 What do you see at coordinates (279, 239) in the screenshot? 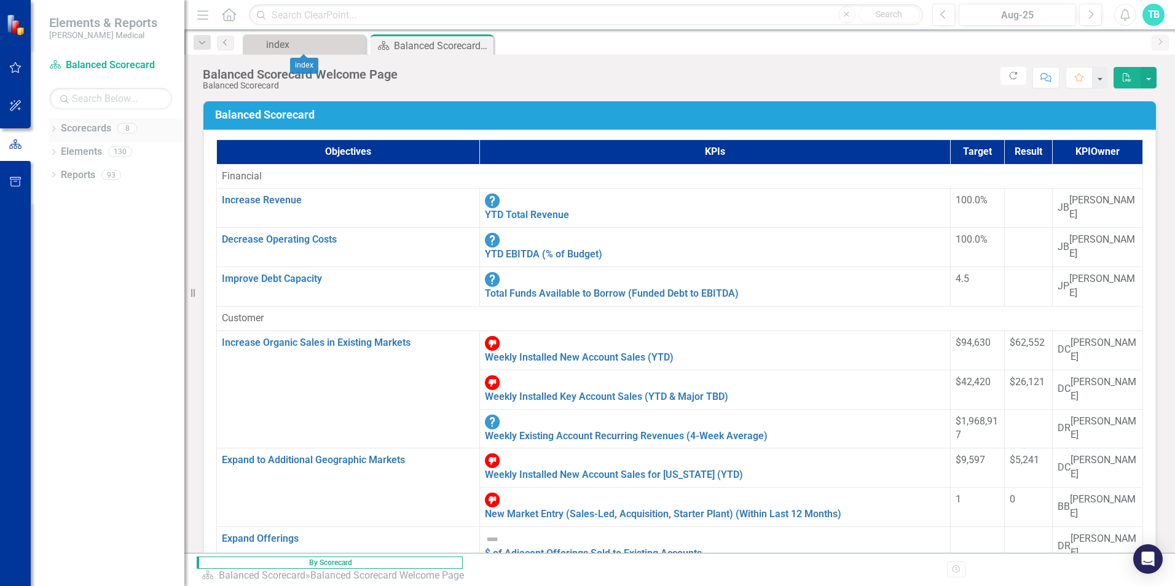
I see `a: Decrease Operating Costs` at bounding box center [279, 239].